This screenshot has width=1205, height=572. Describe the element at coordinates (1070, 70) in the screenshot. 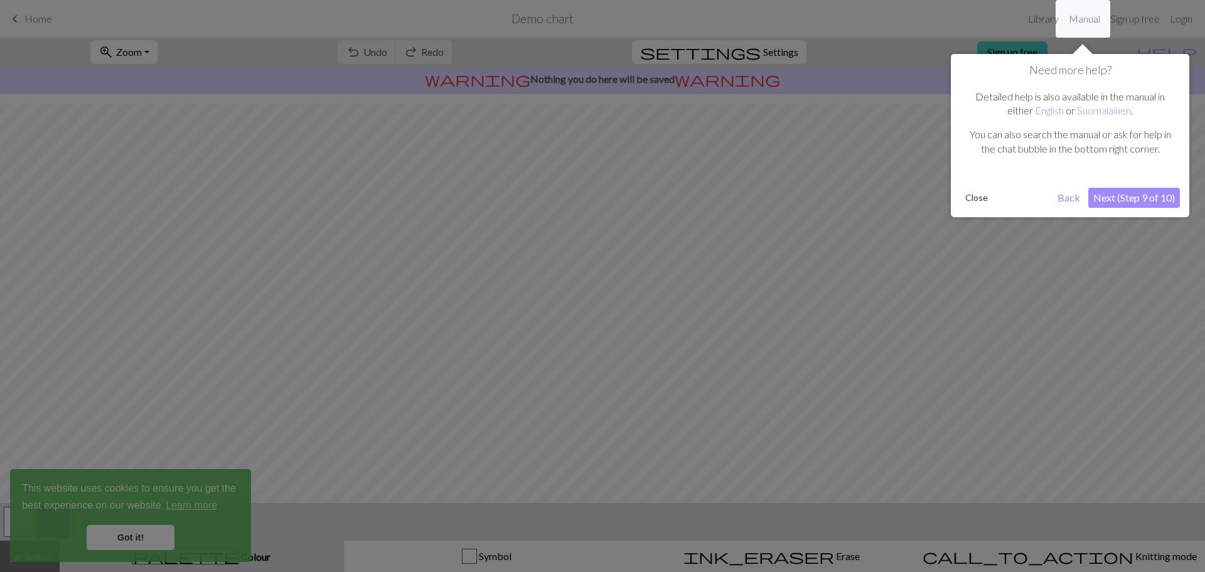

I see `h1: Need more help?` at that location.